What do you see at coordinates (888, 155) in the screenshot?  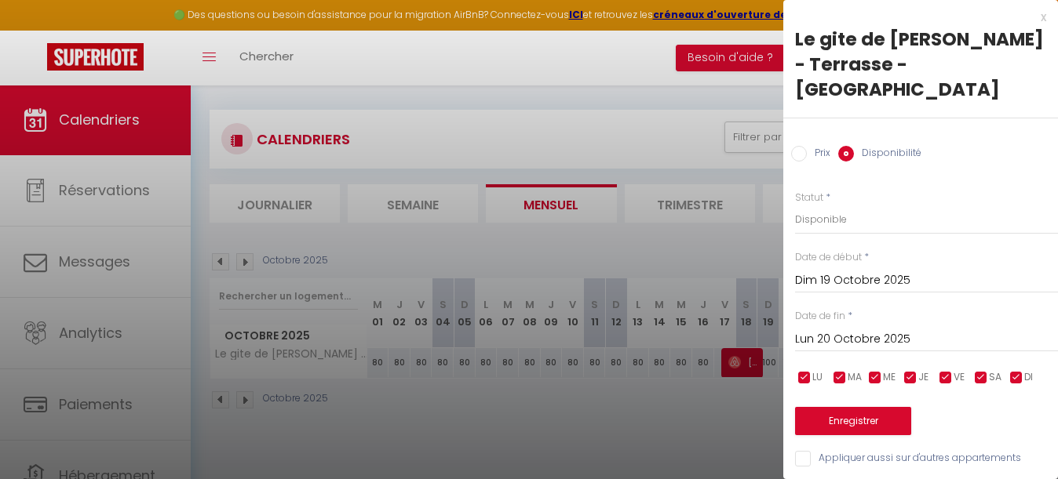 I see `label: Disponibilité` at bounding box center [888, 155].